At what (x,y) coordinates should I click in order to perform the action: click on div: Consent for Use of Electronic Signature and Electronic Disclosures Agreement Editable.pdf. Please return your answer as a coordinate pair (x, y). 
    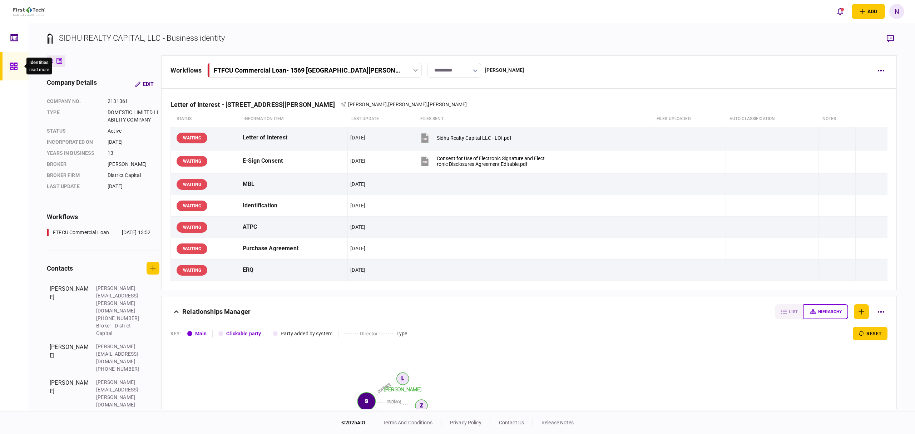
    Looking at the image, I should click on (491, 161).